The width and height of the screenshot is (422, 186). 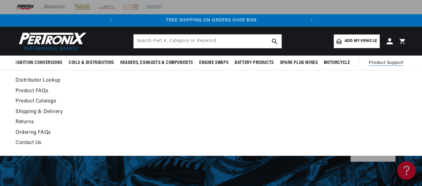 What do you see at coordinates (40, 63) in the screenshot?
I see `summary: Ignition Conversions` at bounding box center [40, 63].